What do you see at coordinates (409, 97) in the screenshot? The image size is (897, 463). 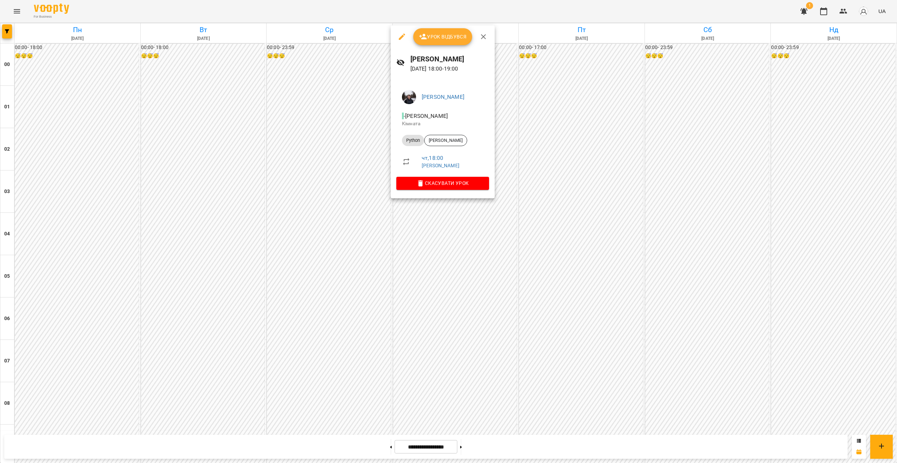 I see `img: 5c2b86df81253c814599fda39af295cd.jpg` at bounding box center [409, 97].